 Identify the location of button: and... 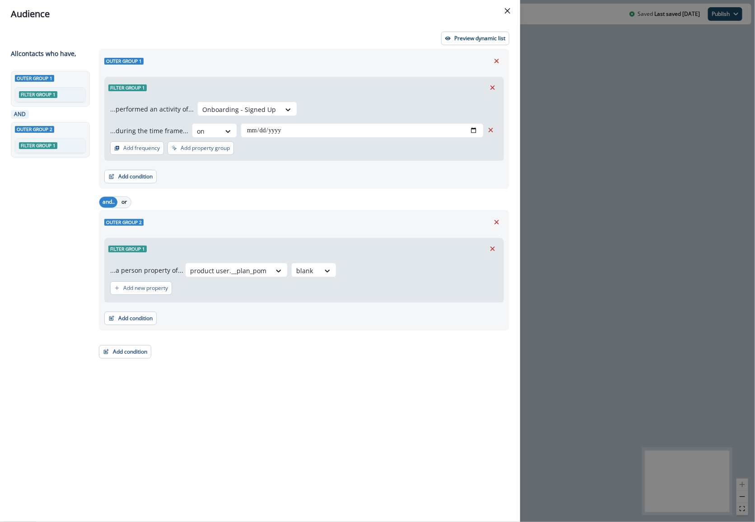
(108, 202).